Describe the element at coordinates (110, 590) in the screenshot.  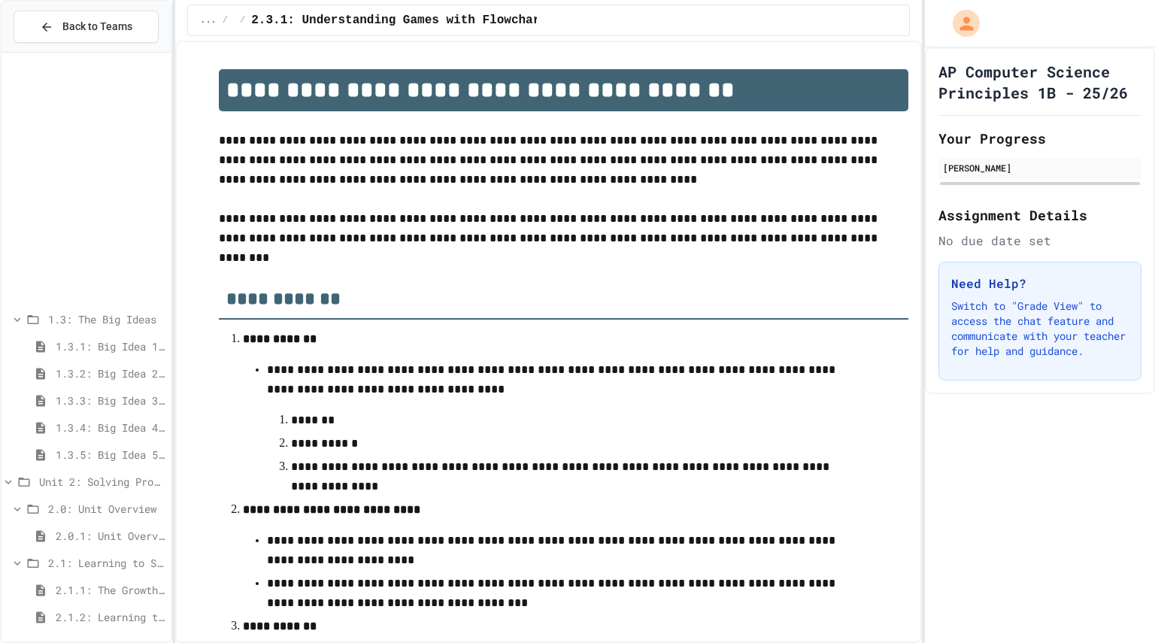
I see `span: 2.1.1: The Growth Mindset` at that location.